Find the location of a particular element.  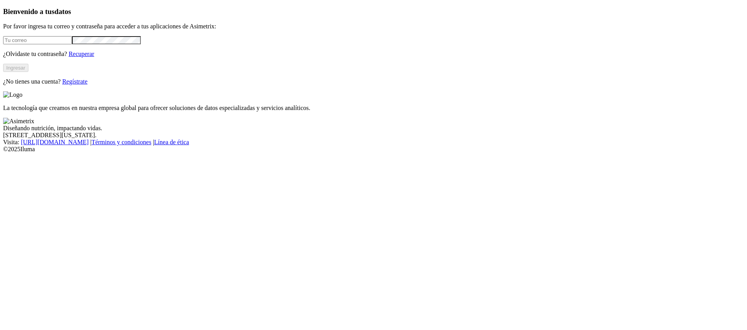

p: Por favor ingresa tu correo y contraseña para acceder a tus aplicaciones de Asimetrix: is located at coordinates (374, 26).